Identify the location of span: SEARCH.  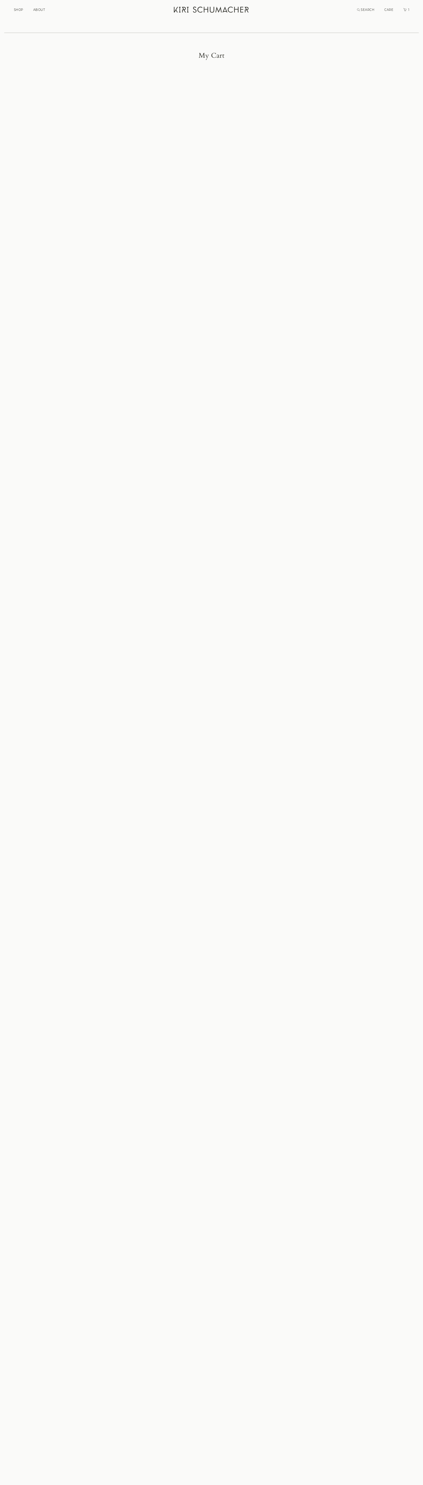
(367, 10).